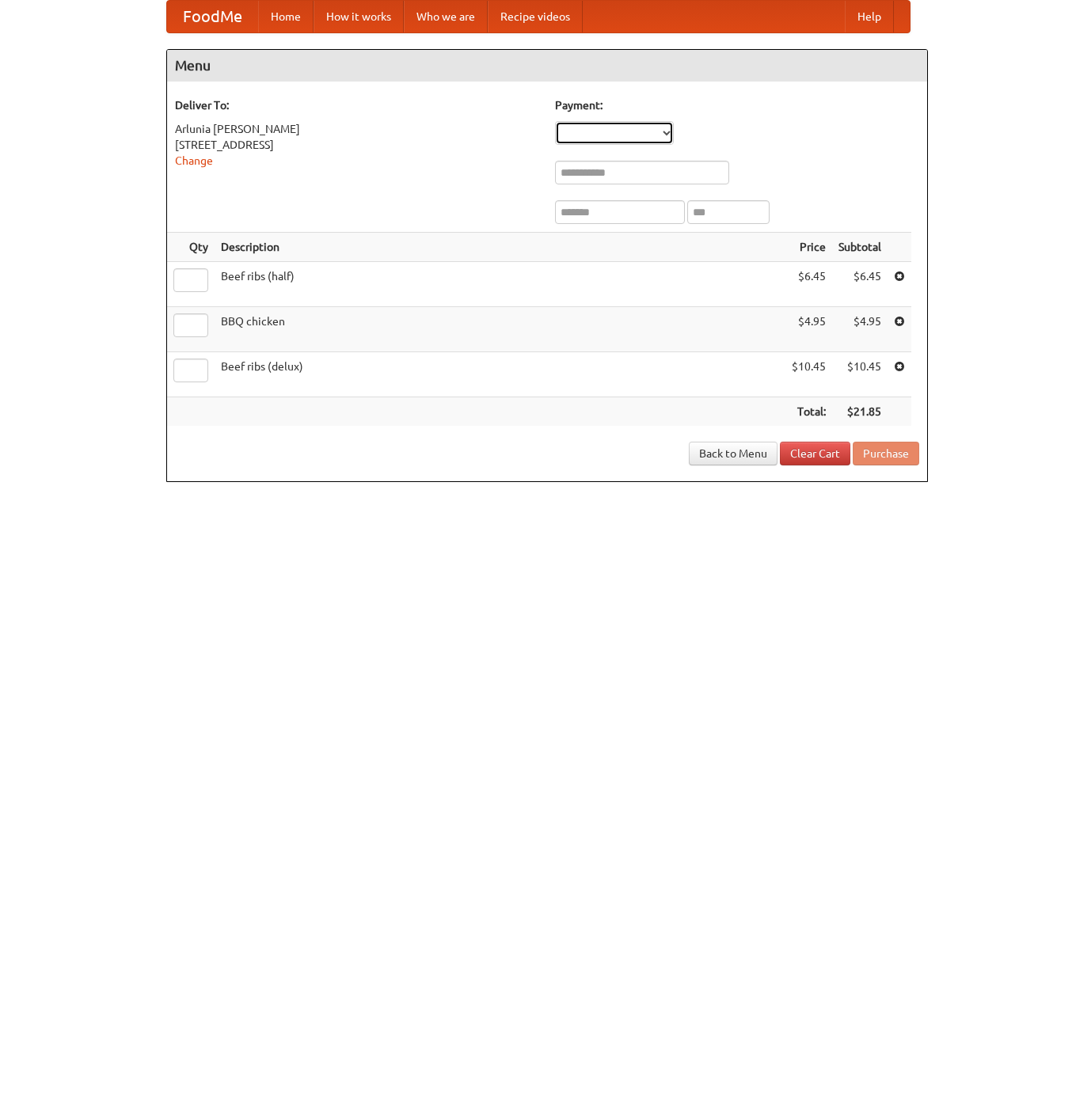  Describe the element at coordinates (814, 454) in the screenshot. I see `a: Clear Cart` at that location.